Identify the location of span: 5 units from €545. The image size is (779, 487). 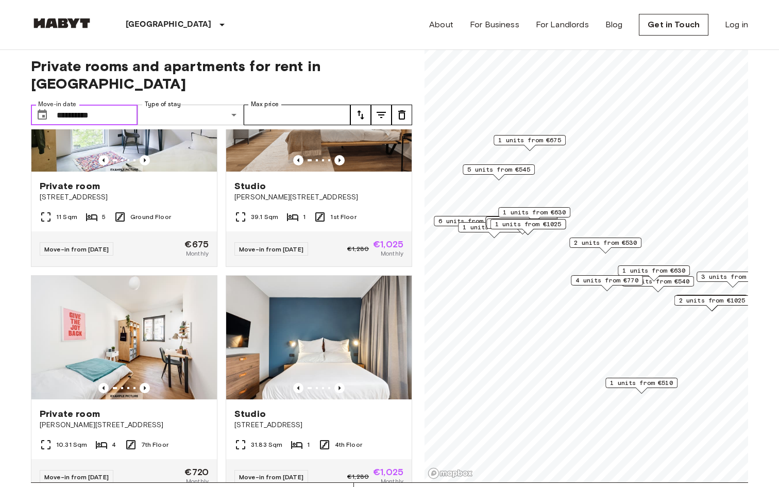
(499, 170).